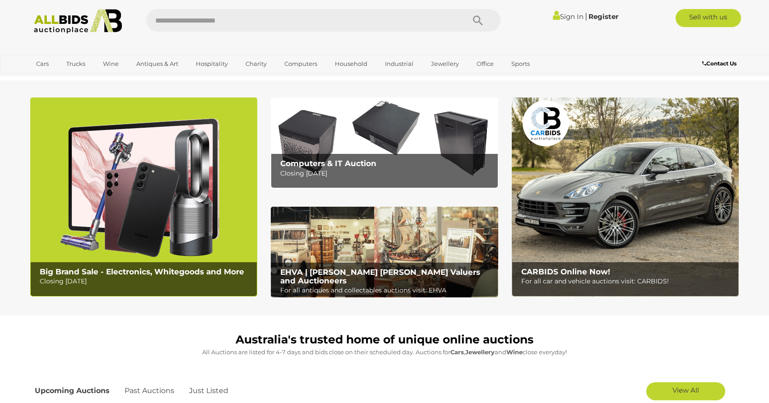 The width and height of the screenshot is (769, 403). Describe the element at coordinates (142, 272) in the screenshot. I see `b: Big Brand Sale - Electronics, Whitegoods and More` at that location.